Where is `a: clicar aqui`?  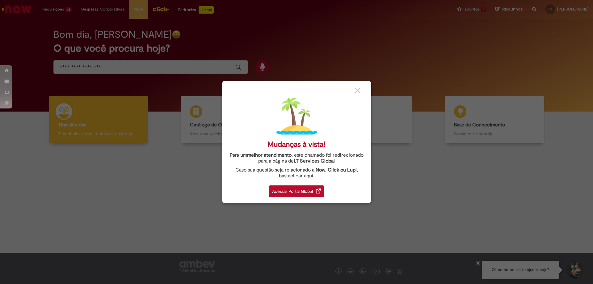
a: clicar aqui is located at coordinates (302, 174).